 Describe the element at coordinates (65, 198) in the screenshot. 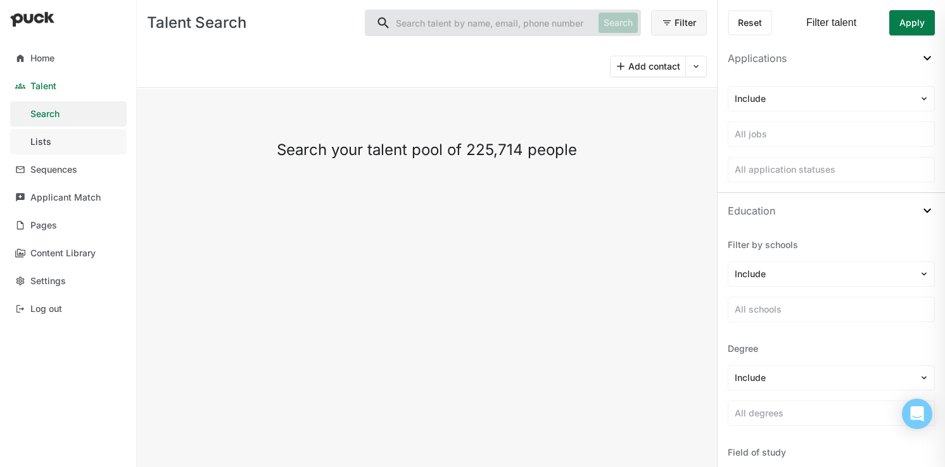

I see `div: Applicant Match` at that location.